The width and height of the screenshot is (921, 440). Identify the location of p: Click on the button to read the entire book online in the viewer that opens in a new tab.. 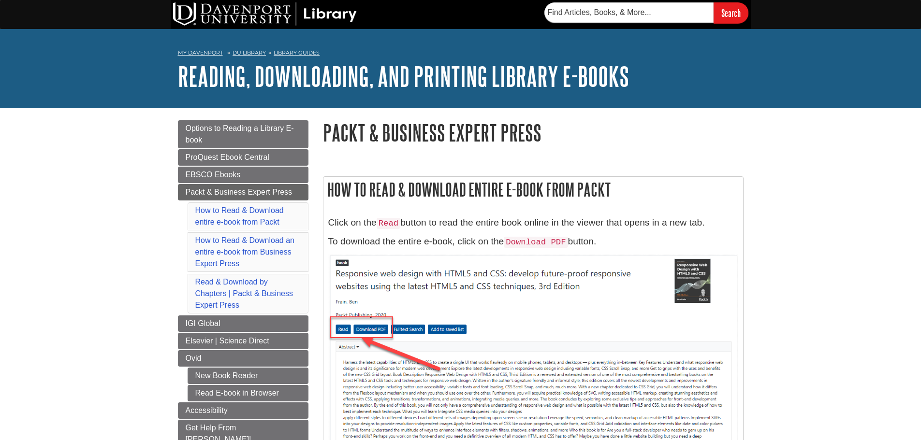
(533, 223).